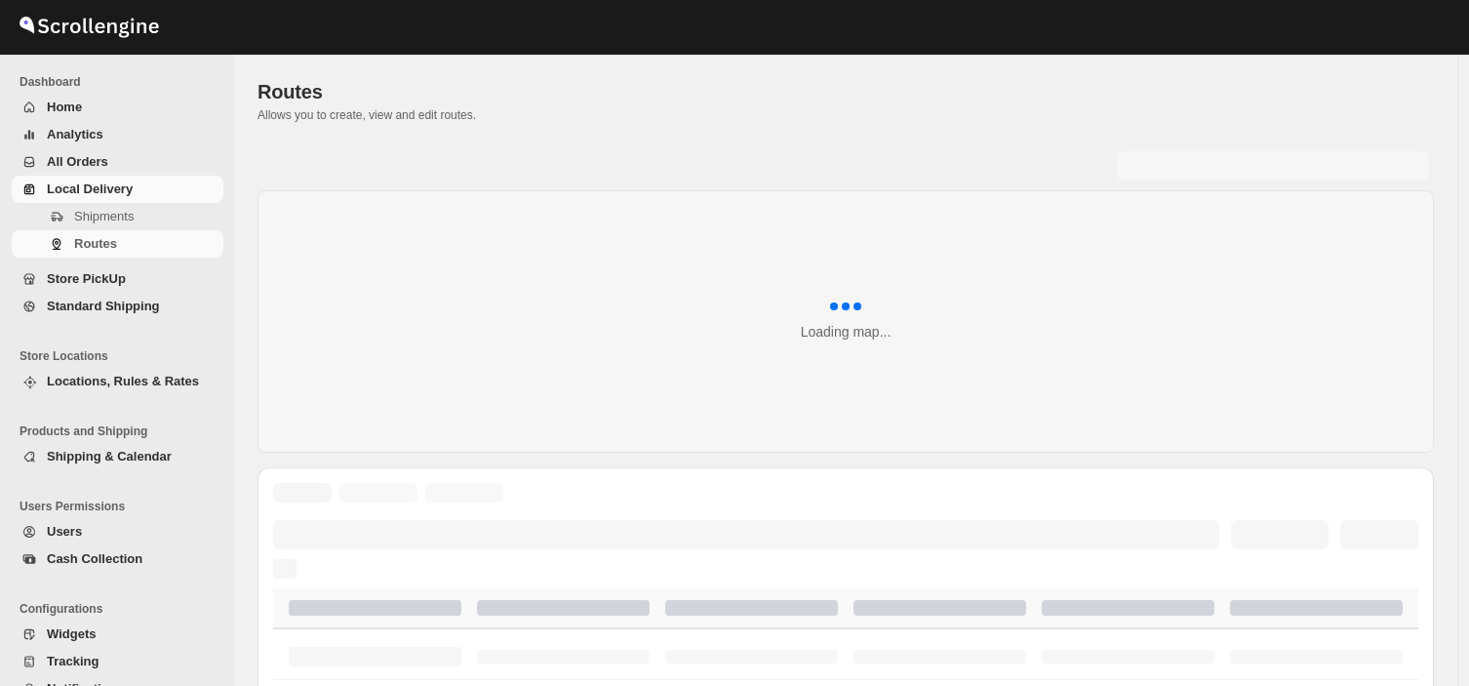 The height and width of the screenshot is (686, 1469). What do you see at coordinates (77, 161) in the screenshot?
I see `span: All Orders` at bounding box center [77, 161].